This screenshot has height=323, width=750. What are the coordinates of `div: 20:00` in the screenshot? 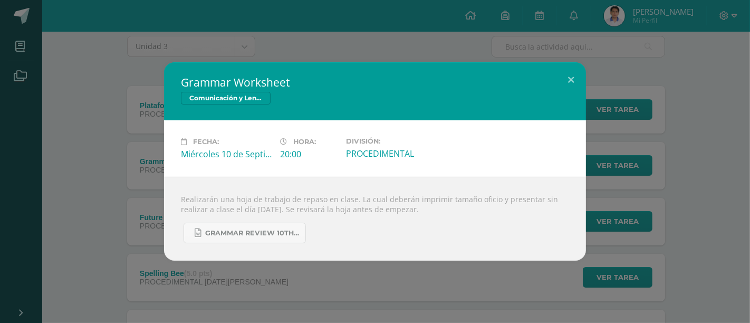 It's located at (308, 154).